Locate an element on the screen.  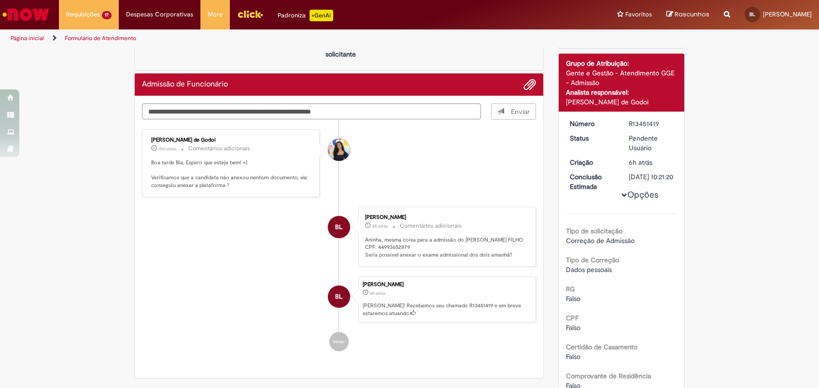
time: 27/08/2025 15:57:29 is located at coordinates (167, 149).